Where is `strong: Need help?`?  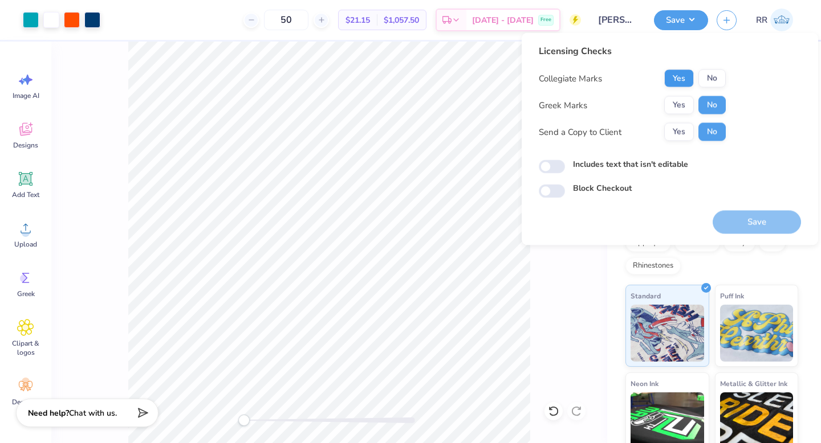
strong: Need help? is located at coordinates (48, 413).